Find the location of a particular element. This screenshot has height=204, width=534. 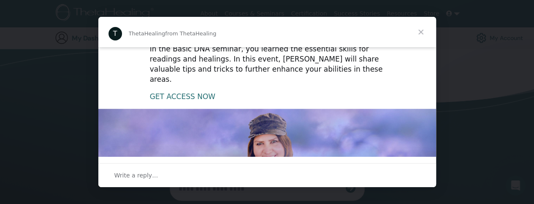

div: In the Basic DNA seminar, you learned the essential skills for readings and healings. In this eve... is located at coordinates (267, 64).